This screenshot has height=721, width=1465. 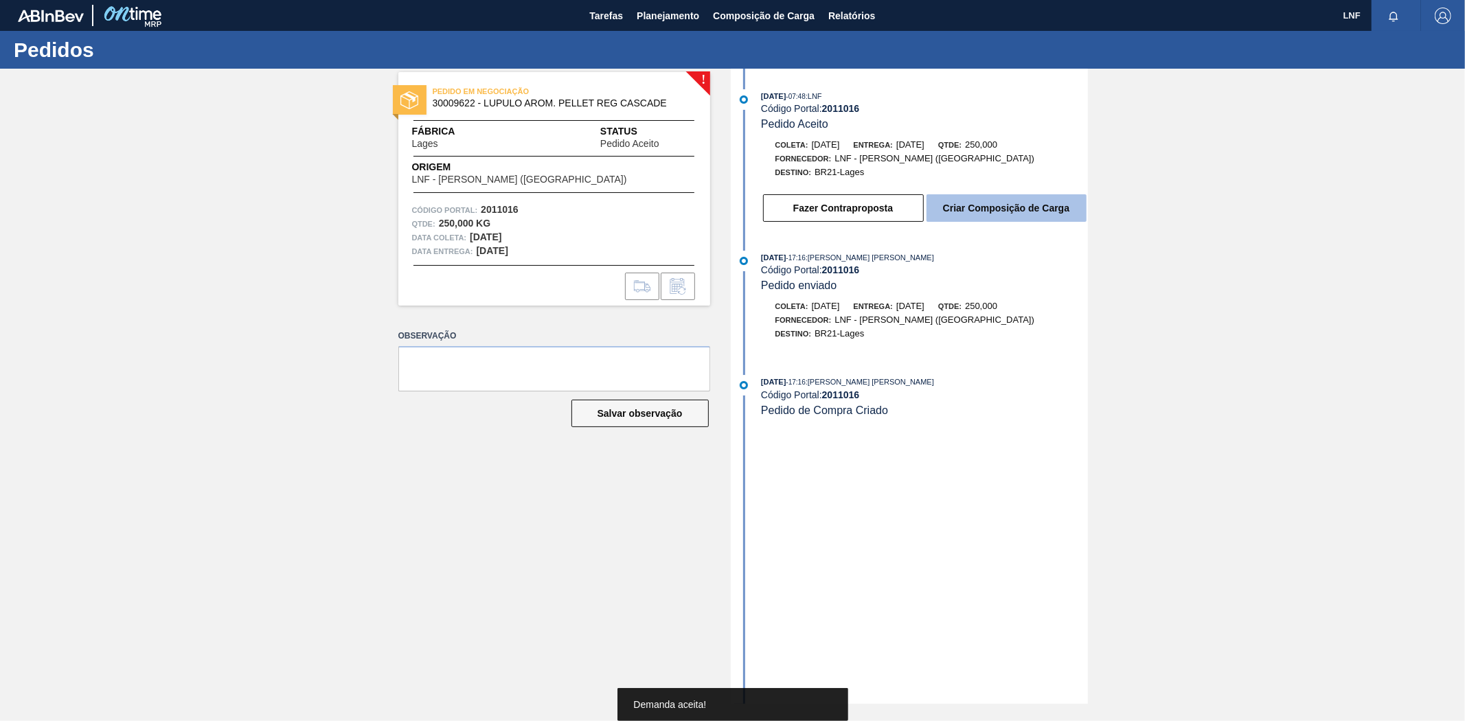 I want to click on button: Notificações, so click(x=1393, y=16).